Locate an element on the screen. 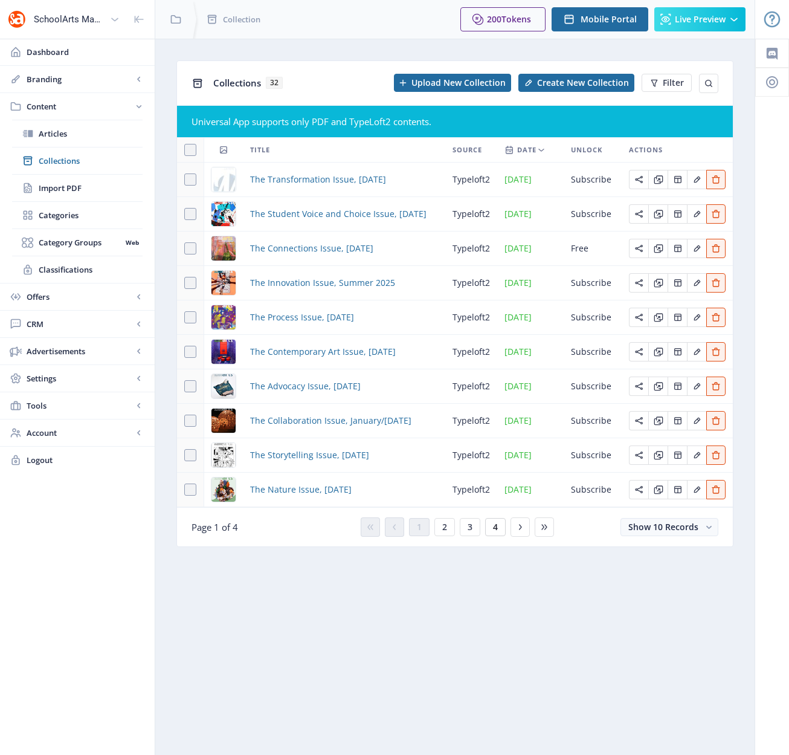 This screenshot has width=789, height=755. img: 10c3aa48-9907-426a-b8e9-0dff08a38197.png is located at coordinates (224, 352).